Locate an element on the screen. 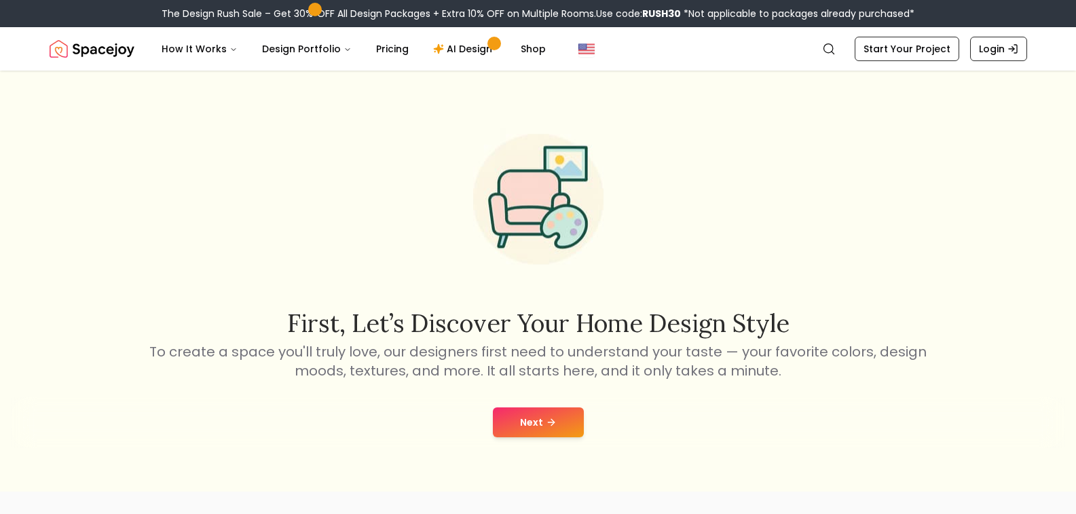  a: Start Your Project is located at coordinates (907, 49).